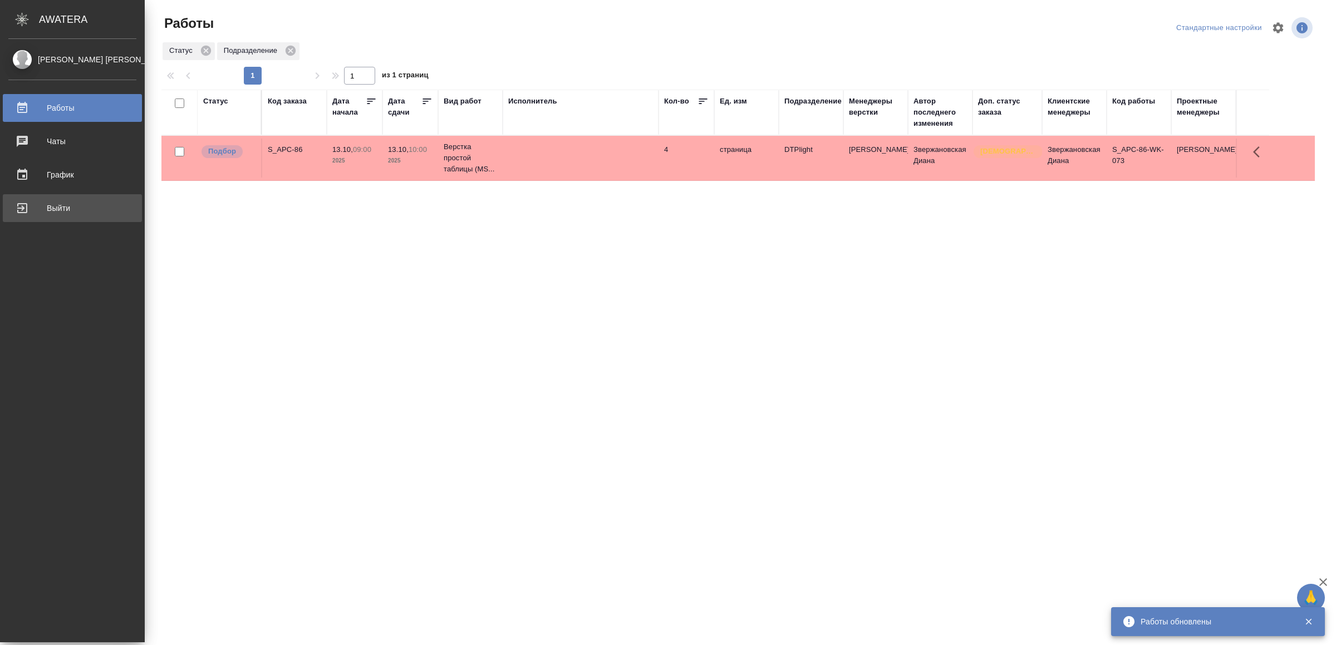 The image size is (1336, 645). What do you see at coordinates (1075, 107) in the screenshot?
I see `div: Клиентские менеджеры` at bounding box center [1075, 107].